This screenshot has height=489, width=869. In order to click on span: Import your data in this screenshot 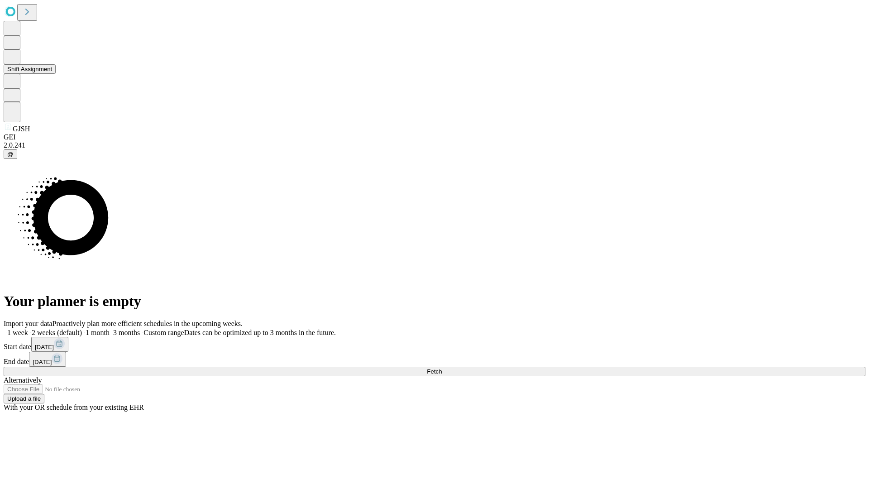, I will do `click(28, 323)`.